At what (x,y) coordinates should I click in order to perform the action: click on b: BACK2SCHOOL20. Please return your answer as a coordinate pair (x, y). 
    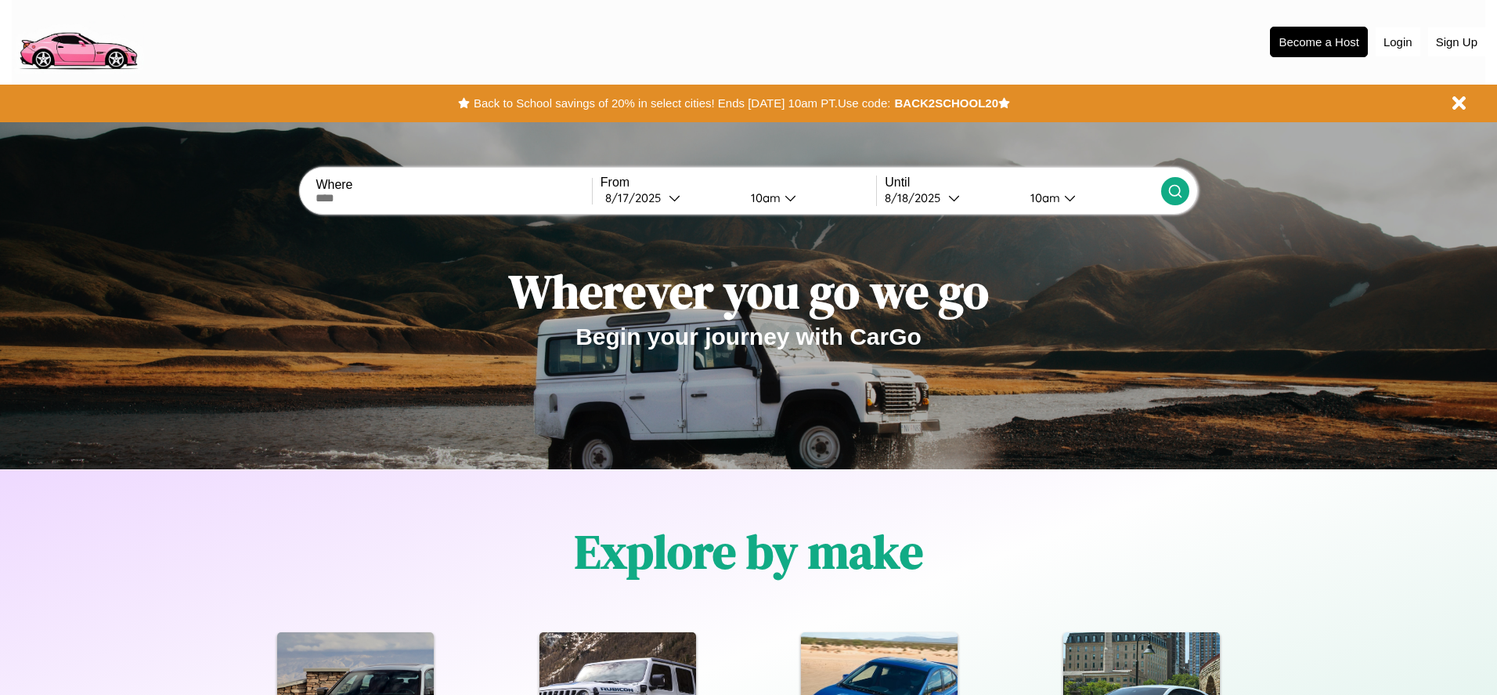
    Looking at the image, I should click on (946, 103).